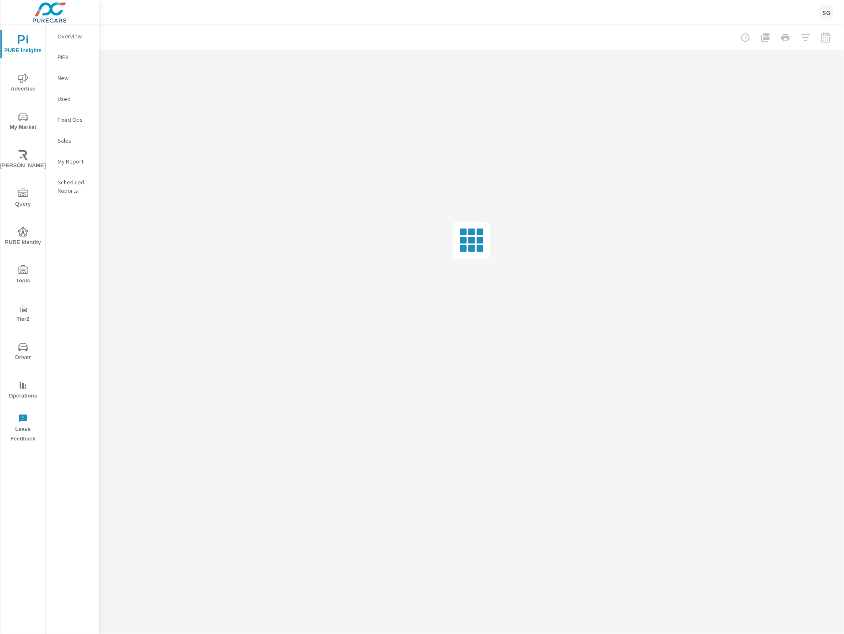 Image resolution: width=844 pixels, height=634 pixels. What do you see at coordinates (72, 57) in the screenshot?
I see `div: PIPA` at bounding box center [72, 57].